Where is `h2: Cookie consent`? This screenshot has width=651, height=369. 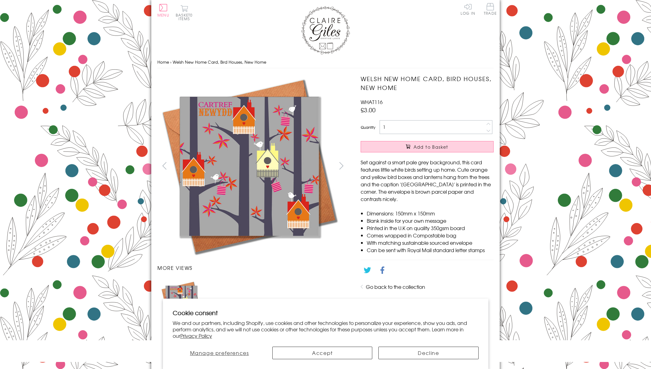
h2: Cookie consent is located at coordinates (326, 312).